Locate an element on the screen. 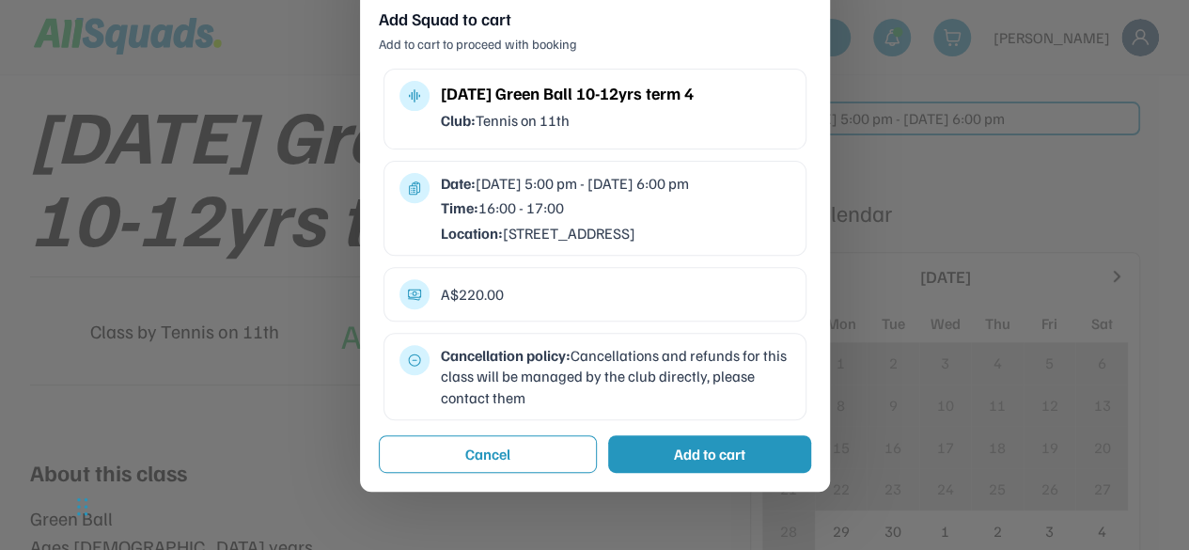 Image resolution: width=1189 pixels, height=550 pixels. div: Add to cart is located at coordinates (710, 454).